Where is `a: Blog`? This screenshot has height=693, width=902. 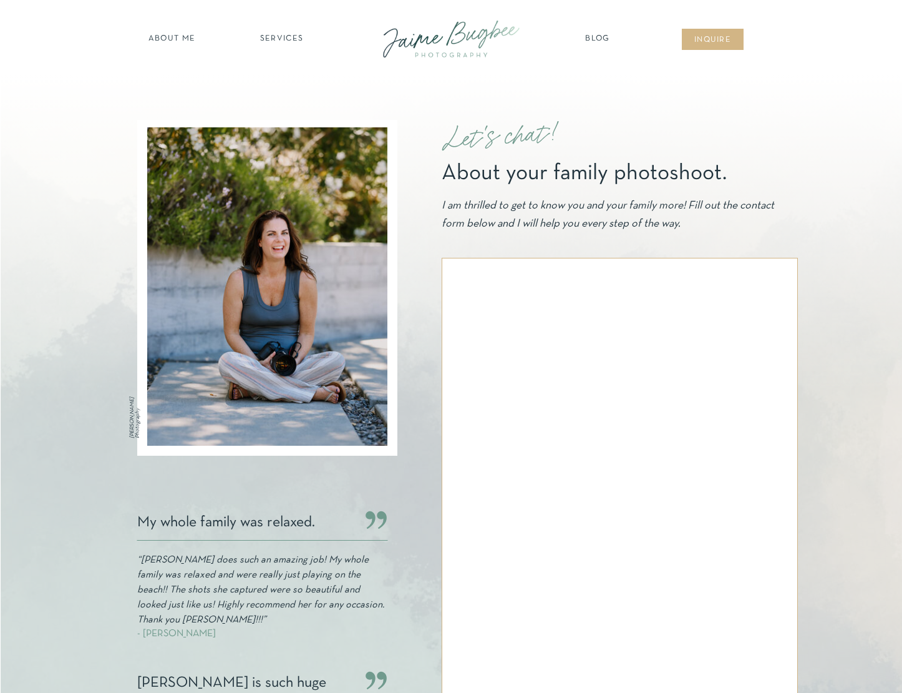
a: Blog is located at coordinates (598, 39).